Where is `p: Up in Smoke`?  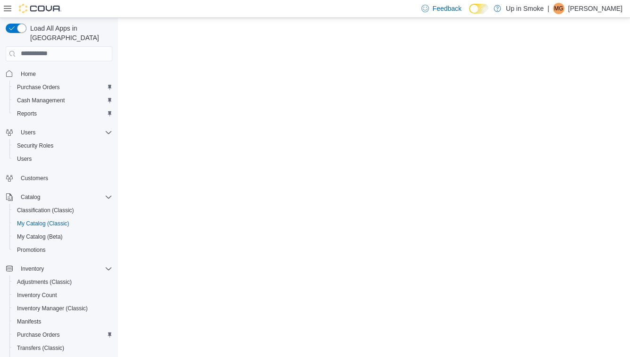
p: Up in Smoke is located at coordinates (525, 8).